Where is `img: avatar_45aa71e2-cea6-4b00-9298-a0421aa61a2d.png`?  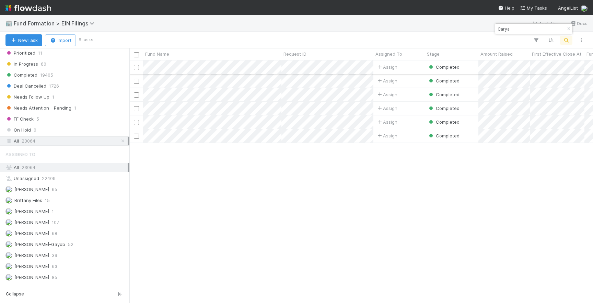
img: avatar_45aa71e2-cea6-4b00-9298-a0421aa61a2d.png is located at coordinates (9, 244).